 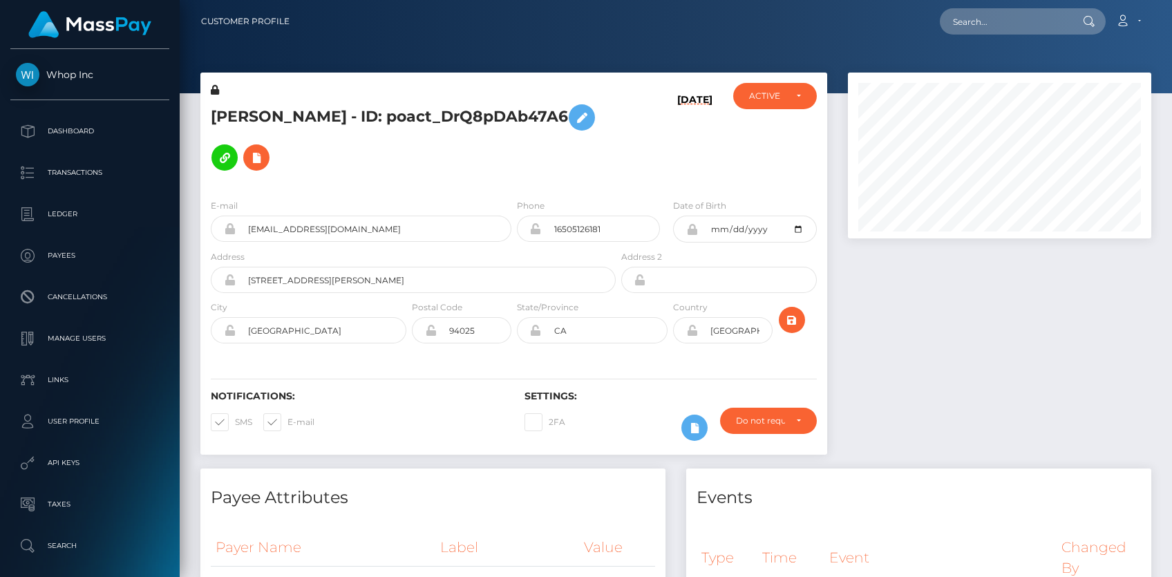 I want to click on a: Links, so click(x=90, y=380).